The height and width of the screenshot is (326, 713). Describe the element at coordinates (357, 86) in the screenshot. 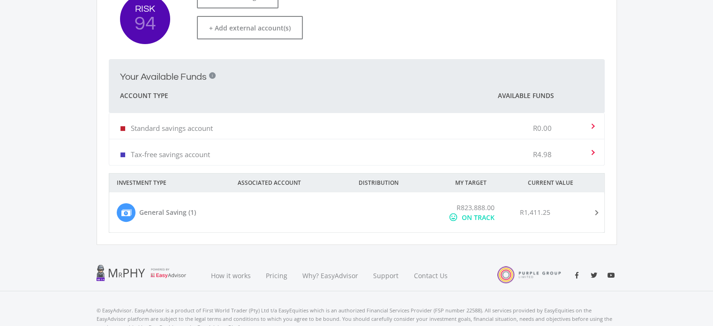

I see `mat-expansion-panel-header: Your Available Funds i Account Type Available Funds` at that location.